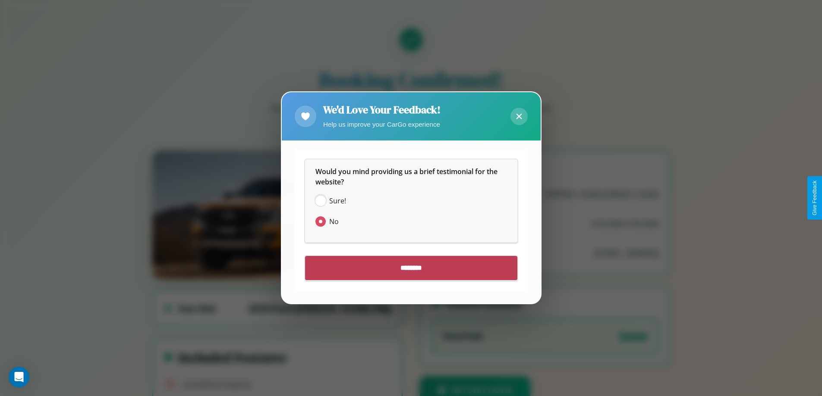  What do you see at coordinates (407, 177) in the screenshot?
I see `span: Would you mind providing us a brief testimonial for the website?` at bounding box center [407, 177].